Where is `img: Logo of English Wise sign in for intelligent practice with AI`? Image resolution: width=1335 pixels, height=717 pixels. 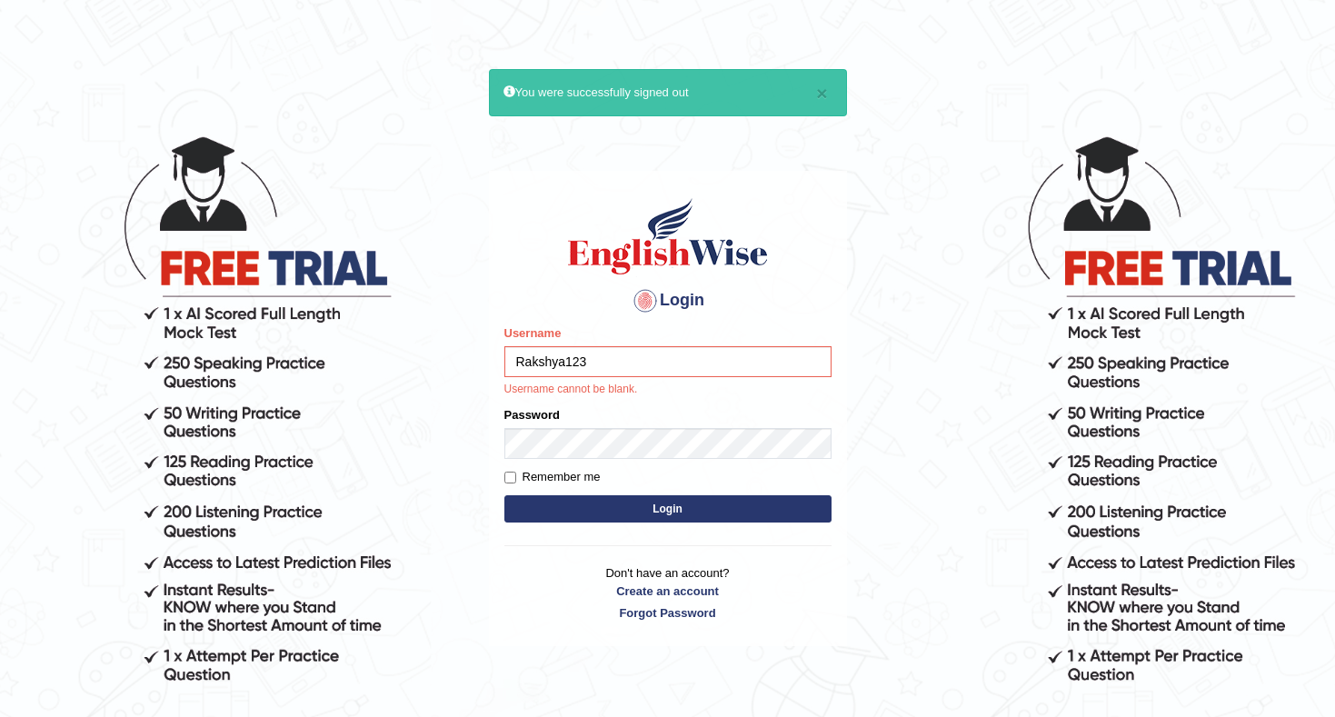
img: Logo of English Wise sign in for intelligent practice with AI is located at coordinates (668, 236).